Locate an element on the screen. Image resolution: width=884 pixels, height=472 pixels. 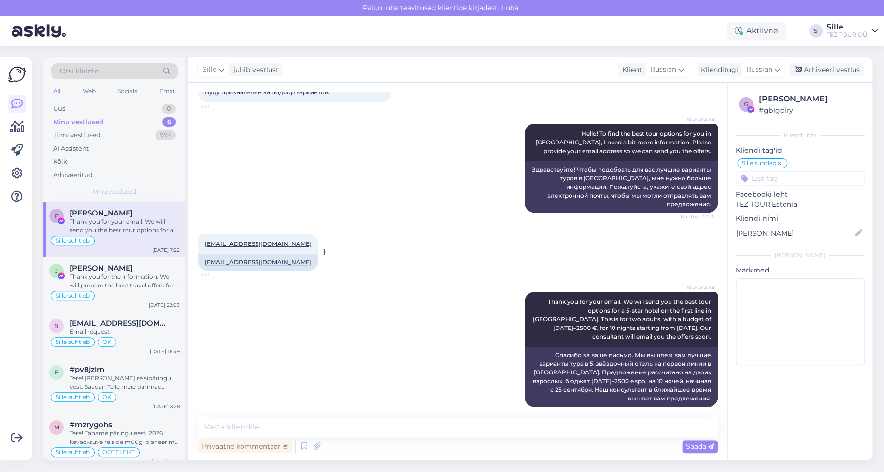
span: Nähtud ✓ 7:21 is located at coordinates (697, 216).